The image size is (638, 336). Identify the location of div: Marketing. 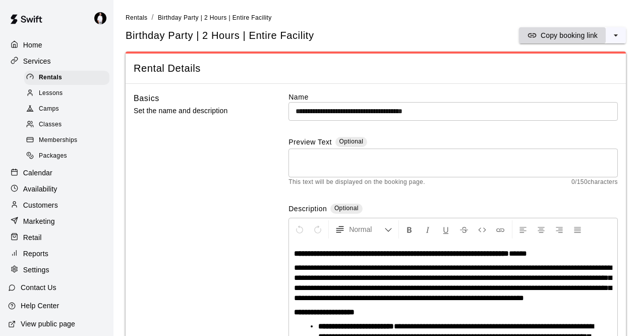
(57, 221).